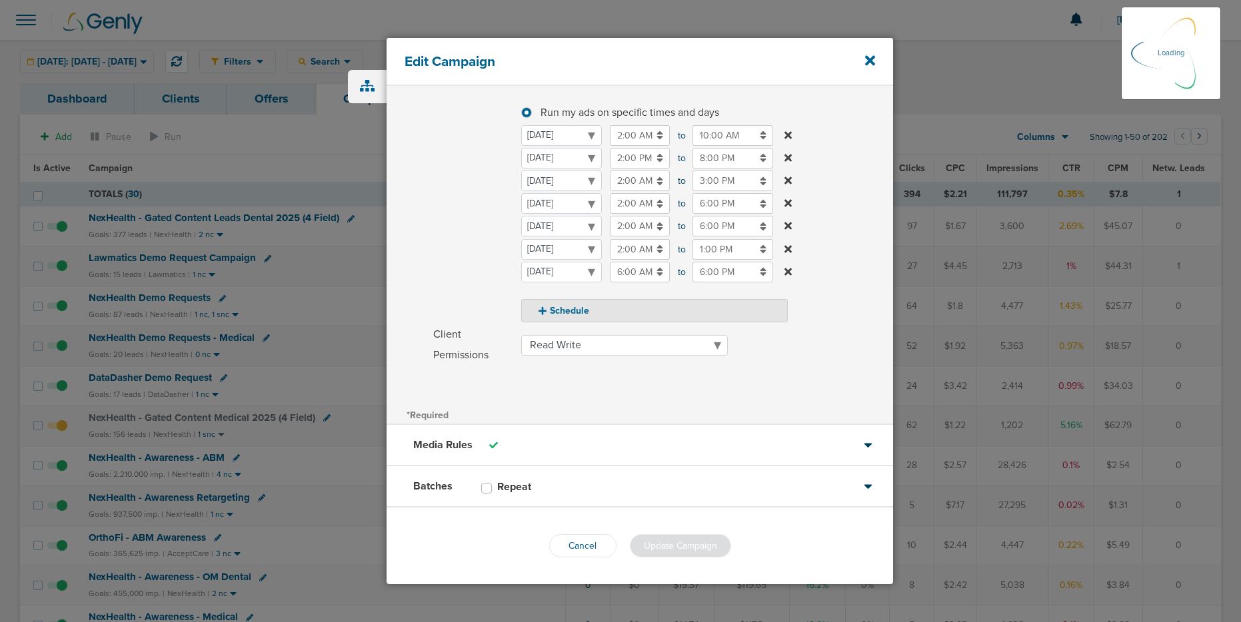  Describe the element at coordinates (473, 345) in the screenshot. I see `span: Client Permissions` at that location.